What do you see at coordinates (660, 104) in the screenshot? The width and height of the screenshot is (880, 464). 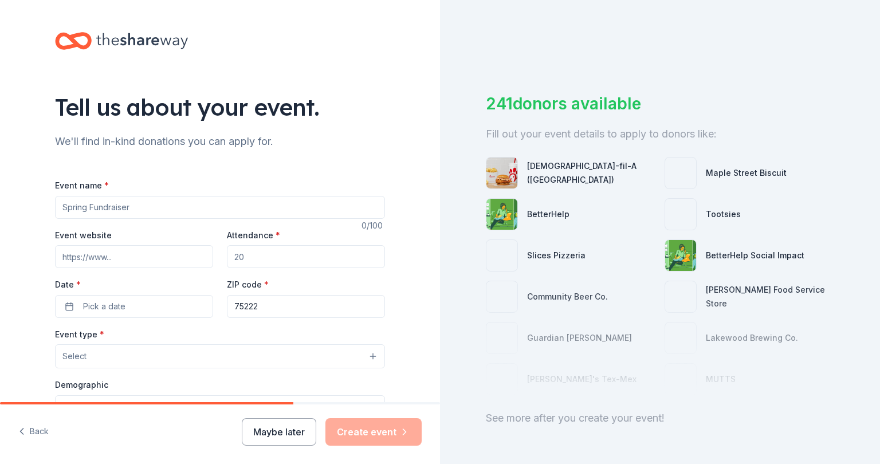 I see `div: 241 donors available` at bounding box center [660, 104].